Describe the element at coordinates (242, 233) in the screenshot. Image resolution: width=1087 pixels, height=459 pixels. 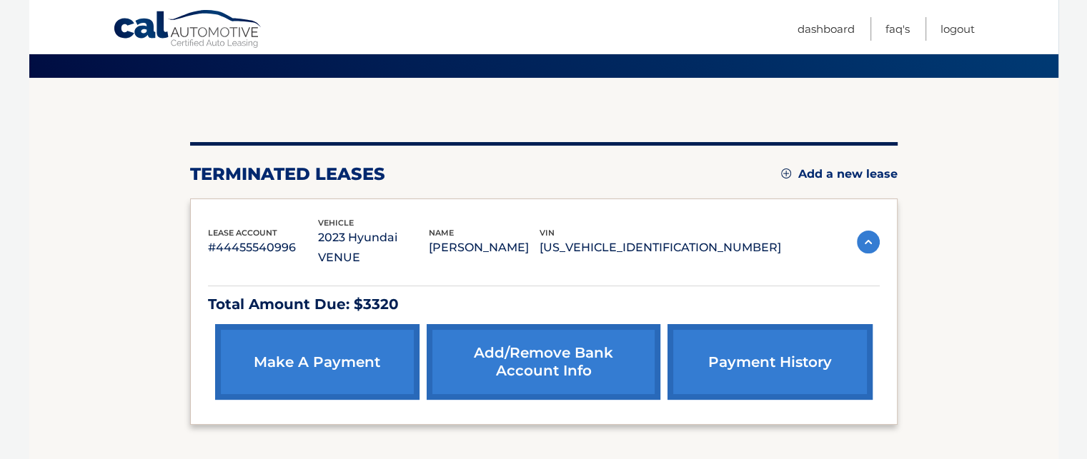
I see `span: lease account` at that location.